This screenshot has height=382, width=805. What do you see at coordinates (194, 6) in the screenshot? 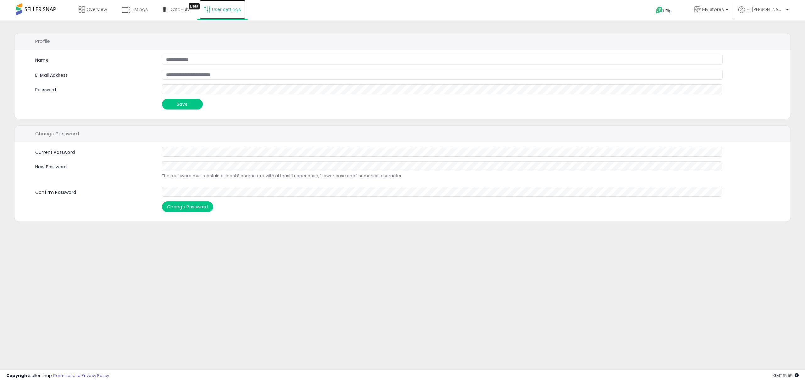
I see `div: Tooltip anchor` at bounding box center [194, 6].